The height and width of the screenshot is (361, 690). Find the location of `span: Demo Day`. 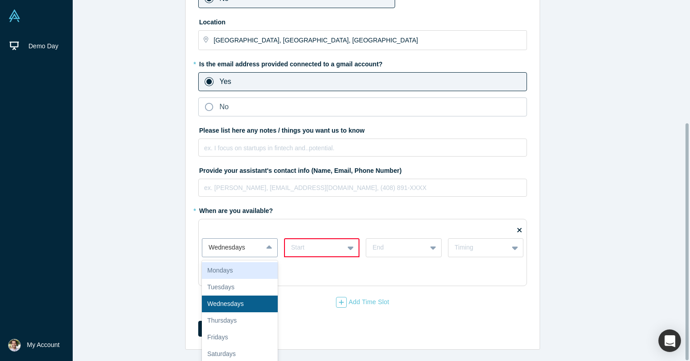

span: Demo Day is located at coordinates (43, 46).